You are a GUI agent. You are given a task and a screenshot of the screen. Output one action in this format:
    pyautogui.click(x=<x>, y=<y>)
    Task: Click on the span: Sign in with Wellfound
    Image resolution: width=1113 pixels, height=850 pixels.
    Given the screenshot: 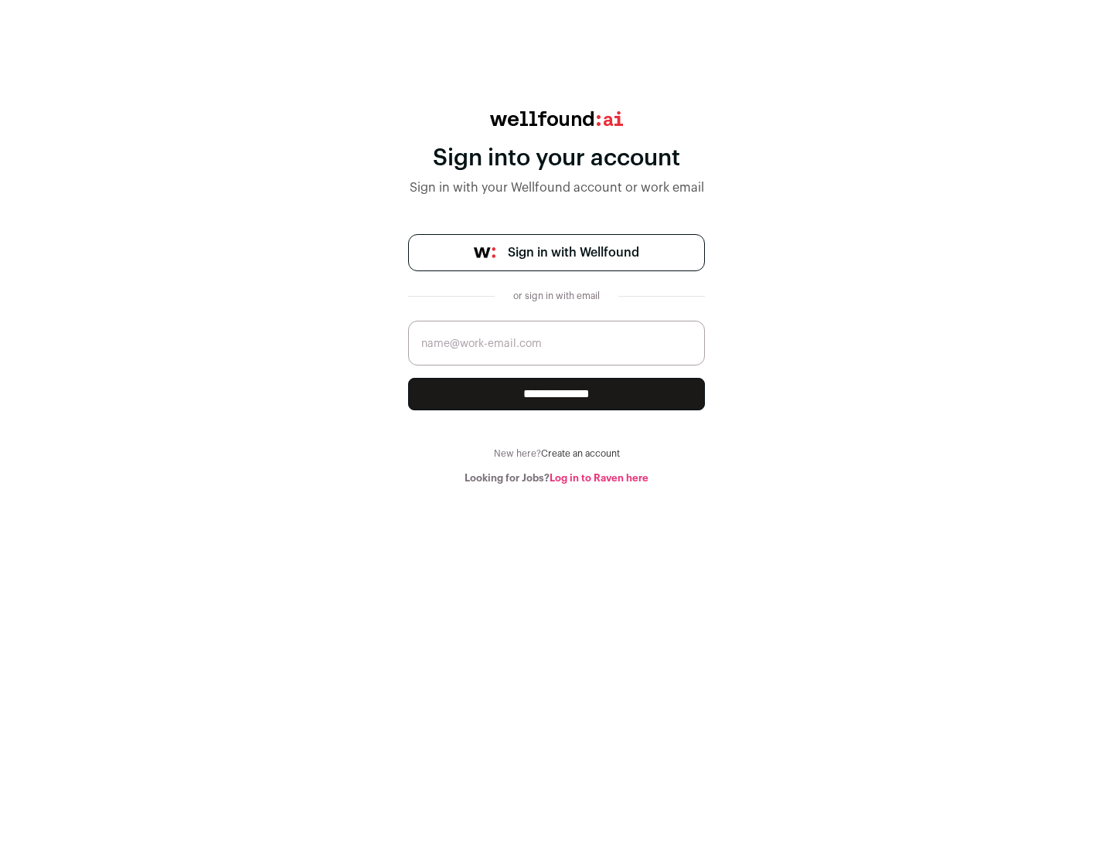 What is the action you would take?
    pyautogui.click(x=574, y=253)
    